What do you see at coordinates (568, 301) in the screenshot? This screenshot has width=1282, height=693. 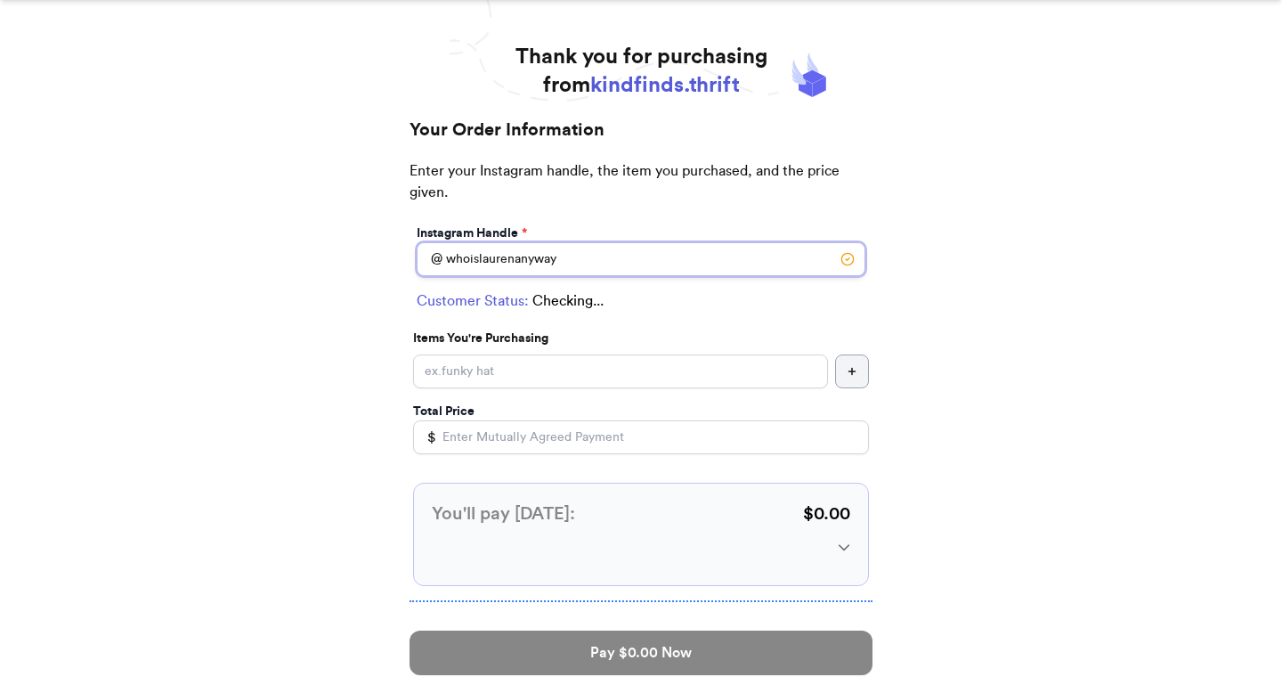 I see `span: Checking...` at bounding box center [568, 301].